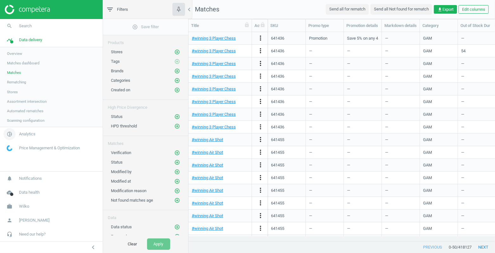 This screenshot has width=495, height=253. Describe the element at coordinates (474, 10) in the screenshot. I see `button: Edit columns` at that location.